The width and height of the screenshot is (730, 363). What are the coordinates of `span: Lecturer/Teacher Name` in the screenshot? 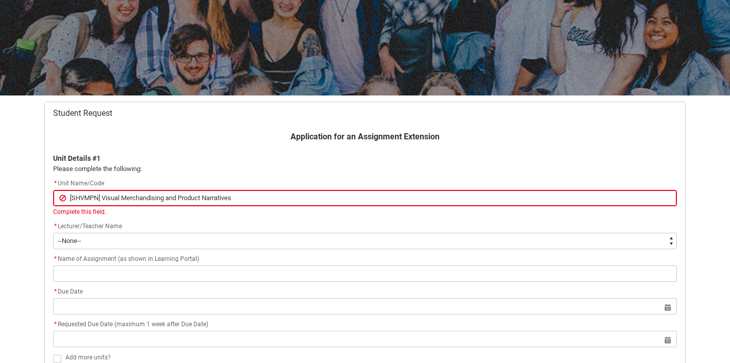 It's located at (90, 226).